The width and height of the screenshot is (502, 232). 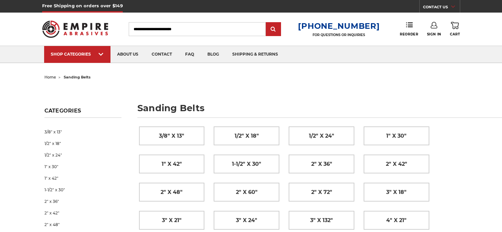 I want to click on span: 3" x 132", so click(x=321, y=221).